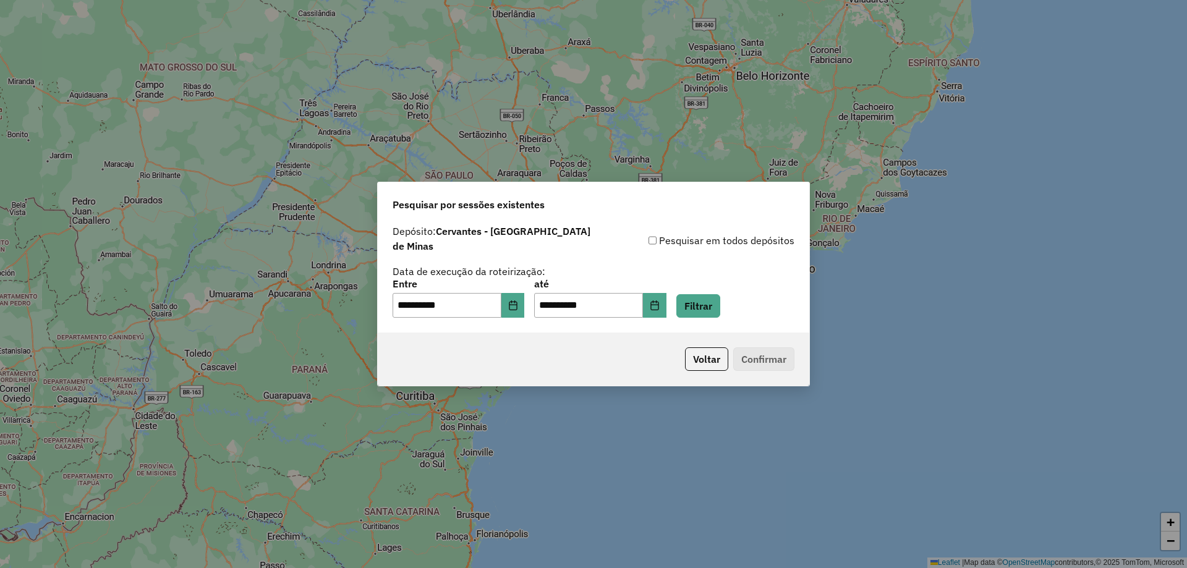 The image size is (1187, 568). What do you see at coordinates (600, 284) in the screenshot?
I see `label: até` at bounding box center [600, 284].